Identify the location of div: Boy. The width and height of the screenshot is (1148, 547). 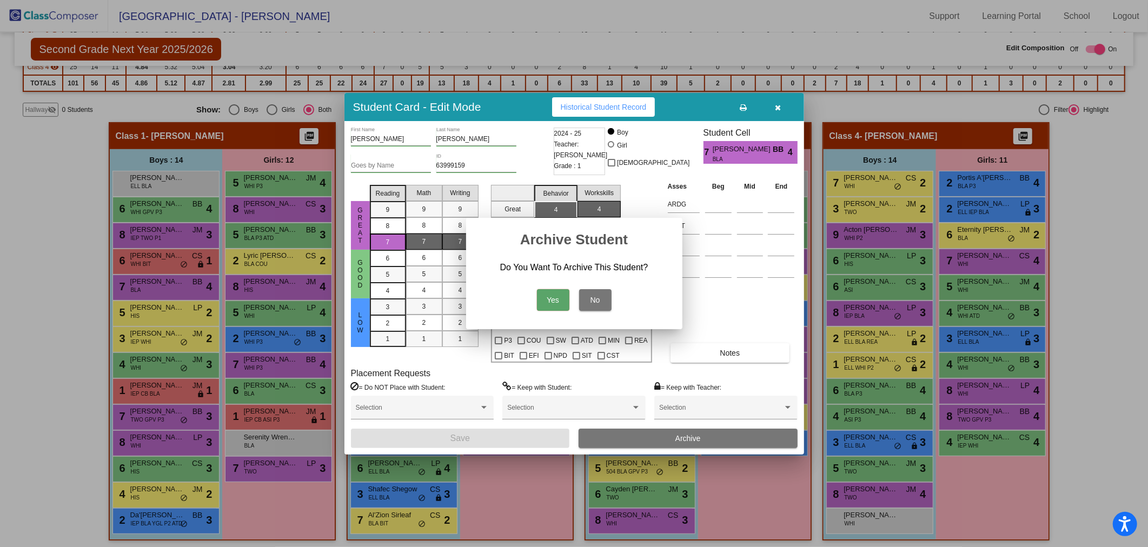
(622, 132).